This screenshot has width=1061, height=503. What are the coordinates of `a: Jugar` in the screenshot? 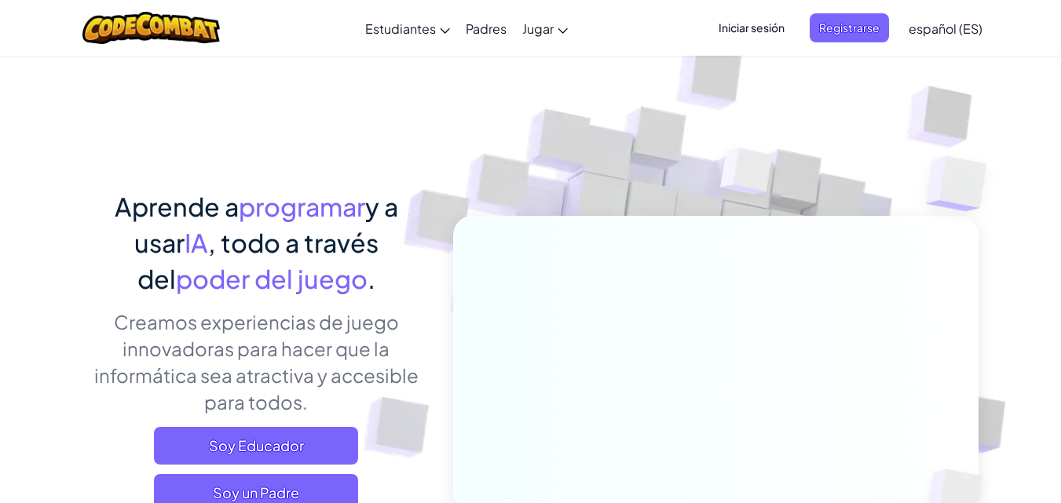 It's located at (545, 28).